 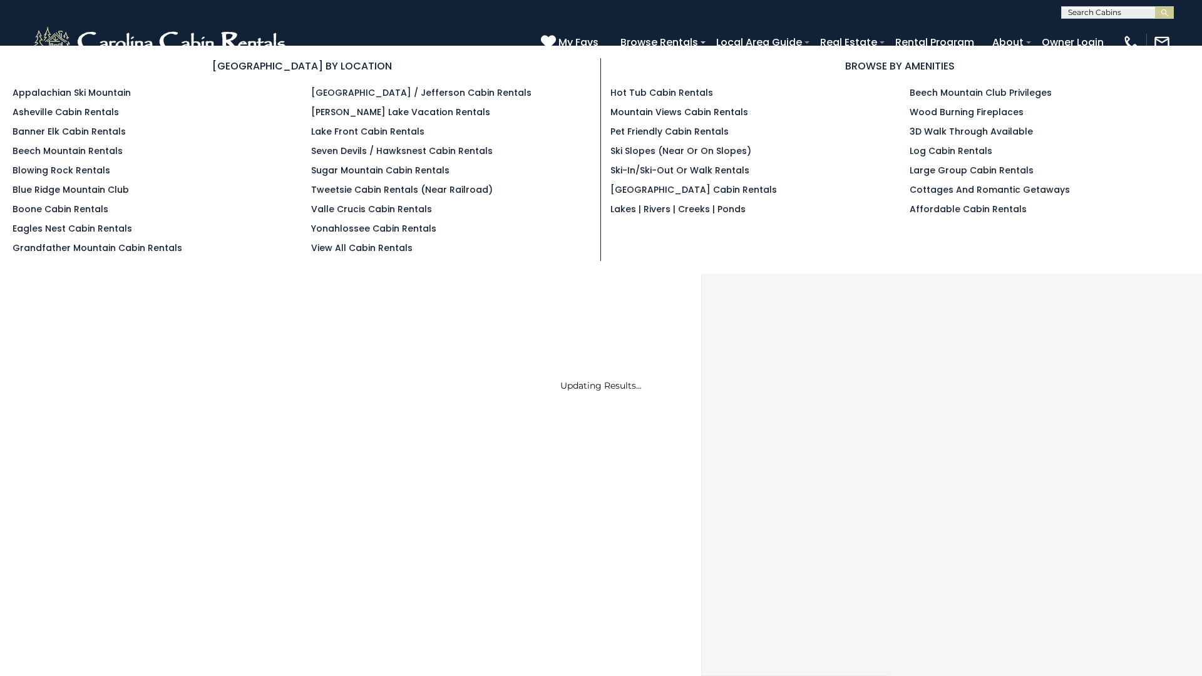 What do you see at coordinates (71, 93) in the screenshot?
I see `a: Appalachian Ski Mountain` at bounding box center [71, 93].